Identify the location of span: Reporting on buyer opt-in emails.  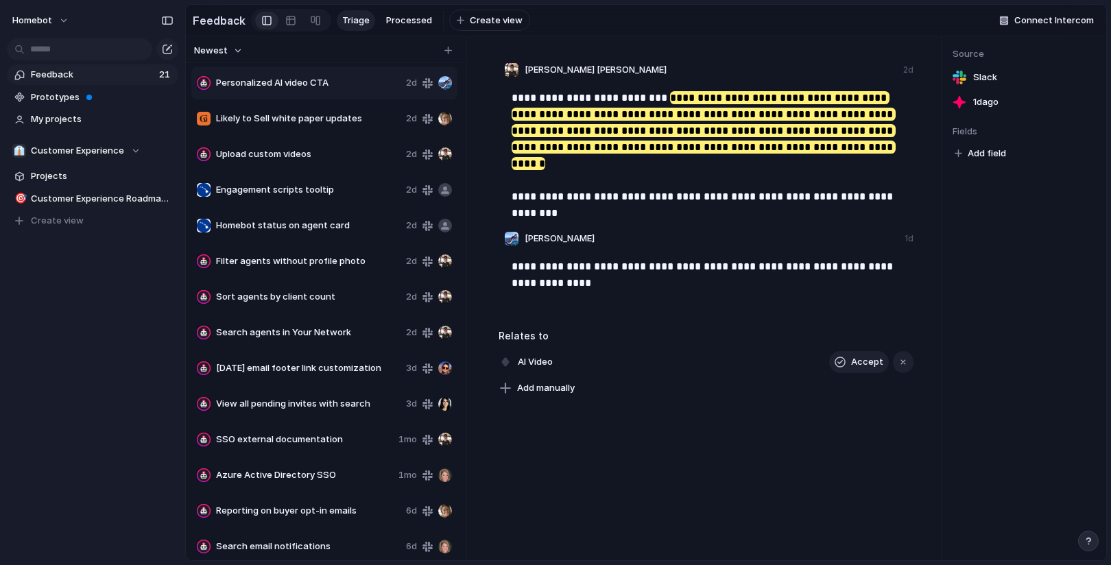
(308, 511).